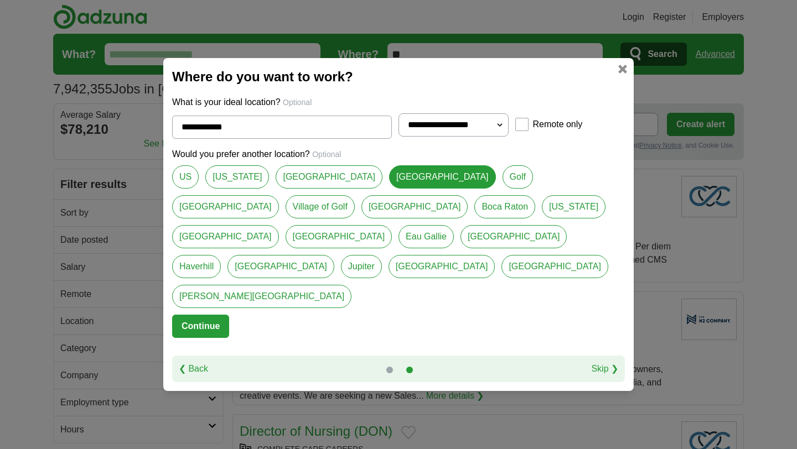  I want to click on a: Jupiter, so click(361, 267).